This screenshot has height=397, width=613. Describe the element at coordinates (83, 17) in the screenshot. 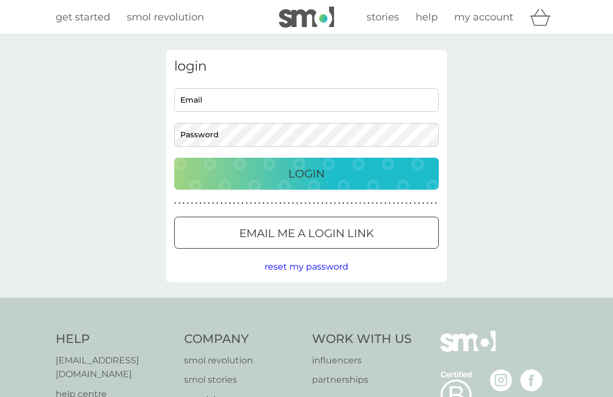

I see `span: get started` at that location.